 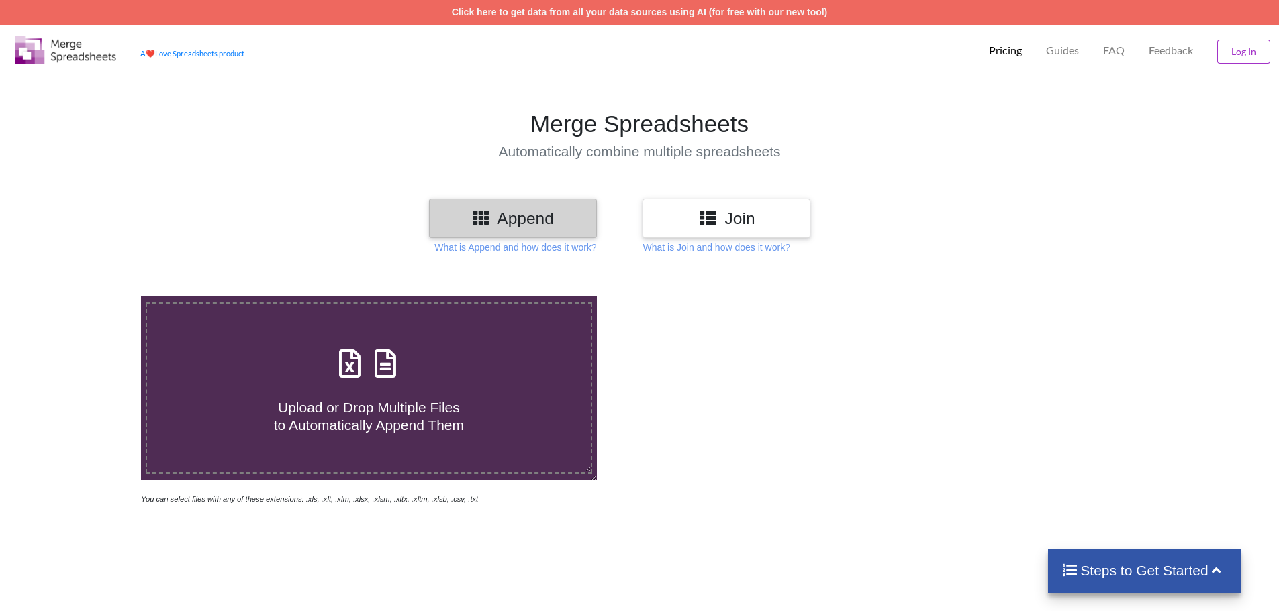 What do you see at coordinates (1062, 50) in the screenshot?
I see `p: Guides` at bounding box center [1062, 50].